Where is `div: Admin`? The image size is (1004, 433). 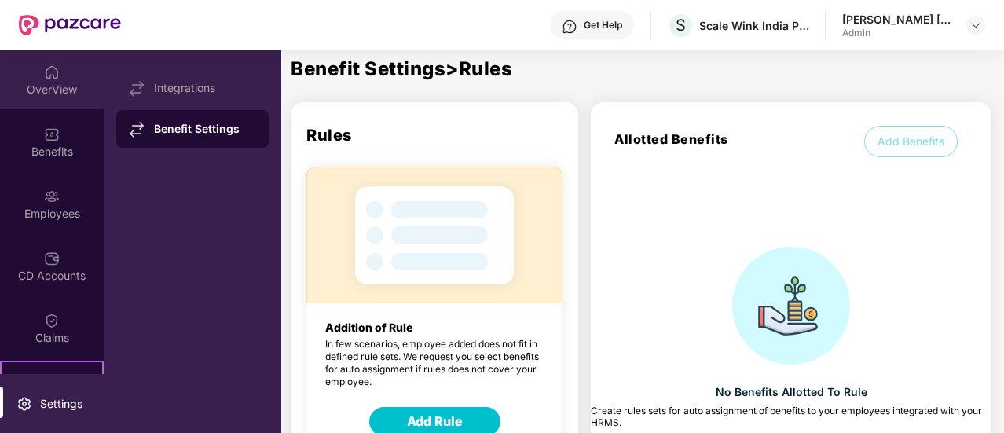 div: Admin is located at coordinates (897, 33).